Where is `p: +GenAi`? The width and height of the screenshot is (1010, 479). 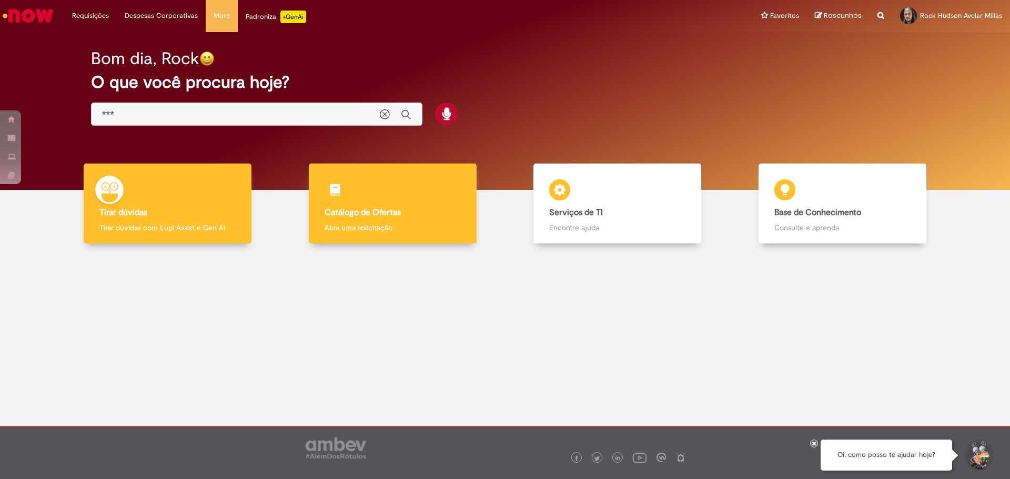 p: +GenAi is located at coordinates (293, 17).